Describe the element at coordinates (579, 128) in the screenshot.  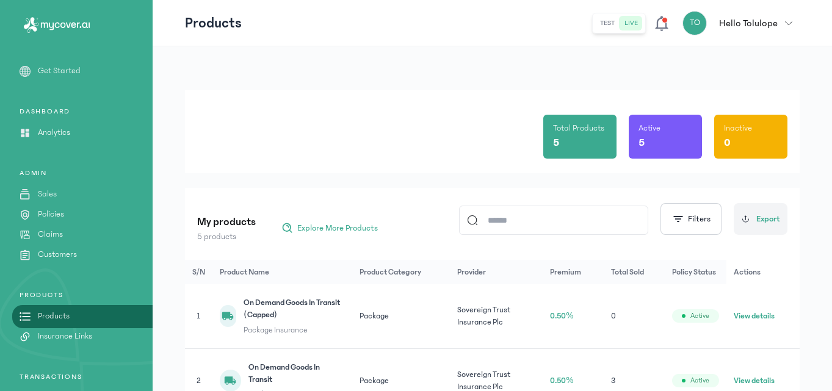
I see `p: Total Products` at that location.